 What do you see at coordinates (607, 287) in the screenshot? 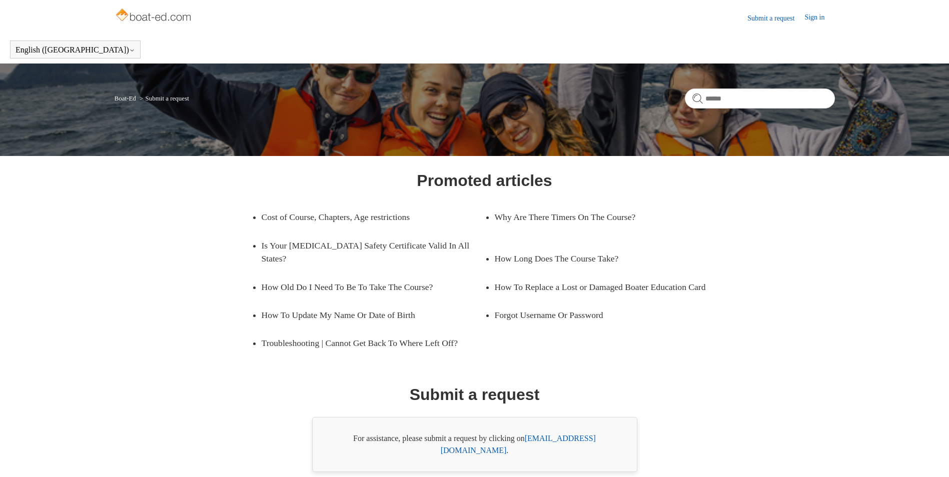
I see `a: How To Replace a Lost or Damaged Boater Education Card` at bounding box center [607, 287].